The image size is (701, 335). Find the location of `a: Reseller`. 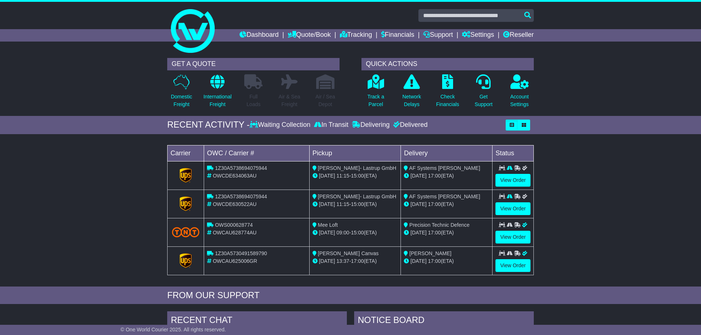

a: Reseller is located at coordinates (518, 35).